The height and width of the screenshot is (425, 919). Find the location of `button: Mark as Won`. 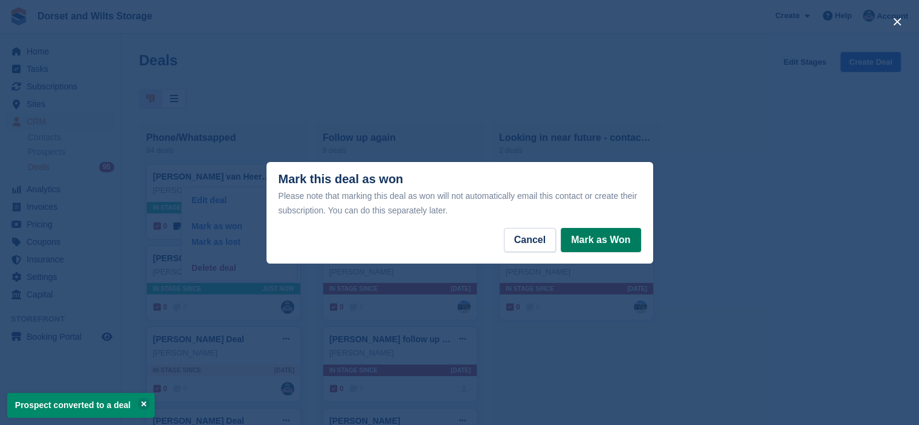

button: Mark as Won is located at coordinates (601, 240).